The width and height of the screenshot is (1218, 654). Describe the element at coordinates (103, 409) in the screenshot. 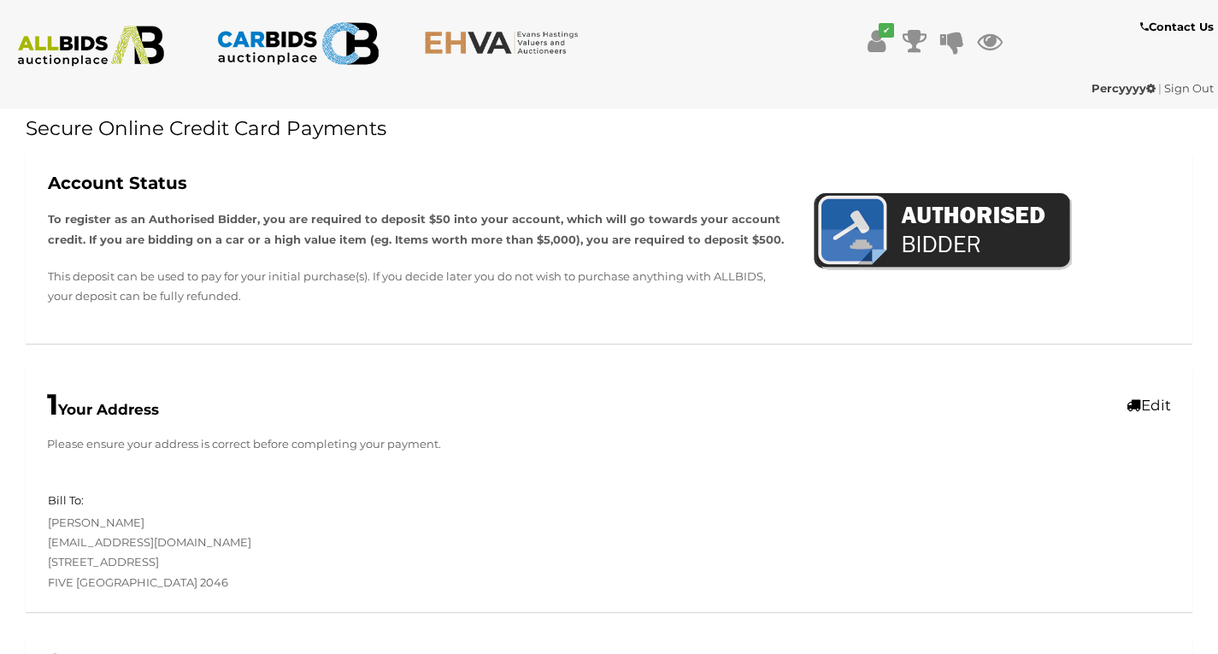

I see `b: Your Address` at that location.